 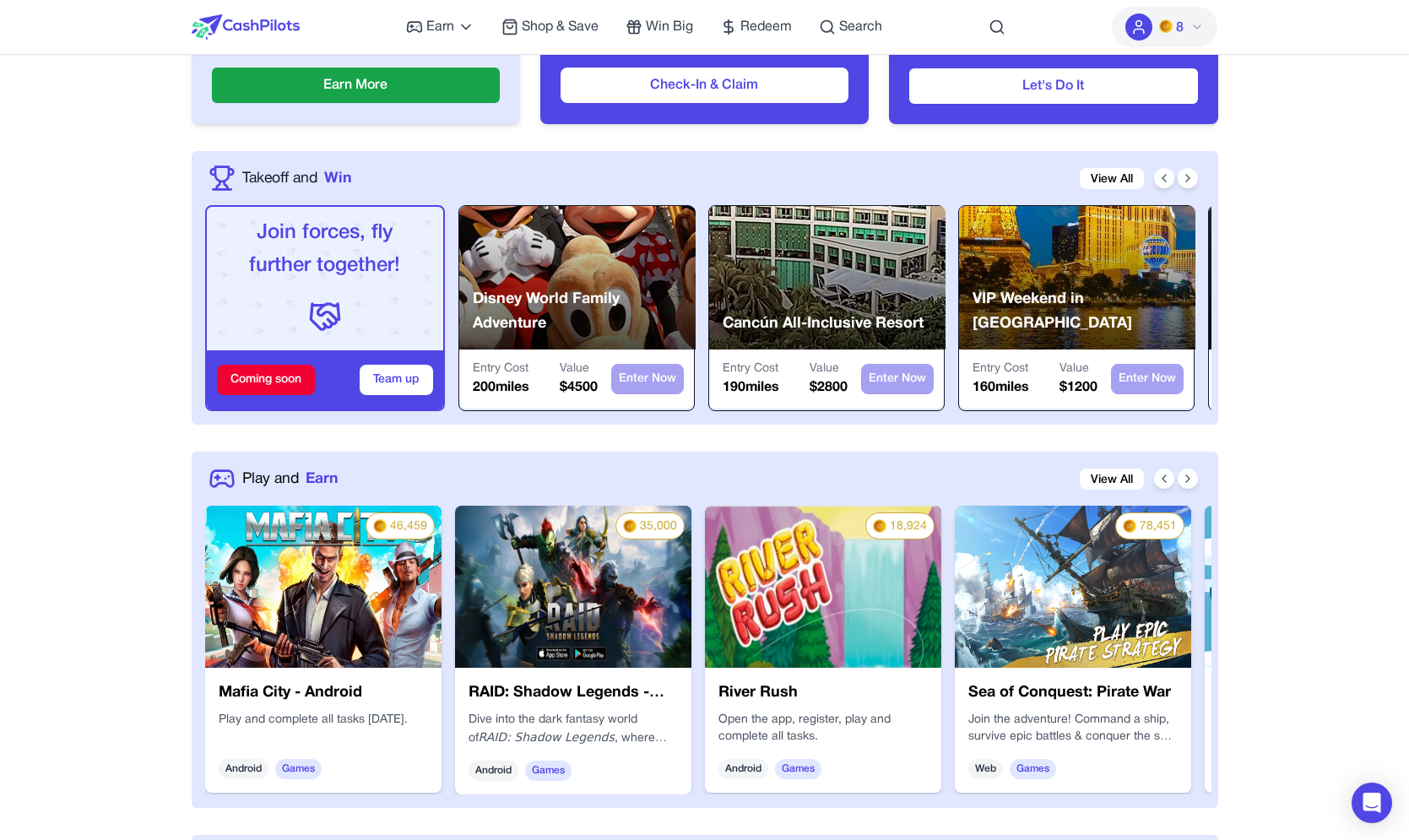 What do you see at coordinates (823, 587) in the screenshot?
I see `img: cd3c5e61-d88c-4c75-8e93-19b3db76cddd.webp` at bounding box center [823, 587].